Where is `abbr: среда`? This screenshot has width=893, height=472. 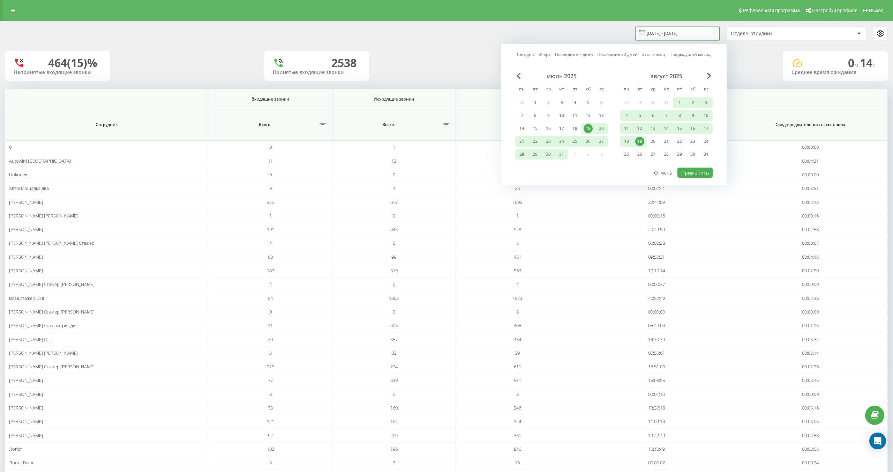 abbr: среда is located at coordinates (653, 90).